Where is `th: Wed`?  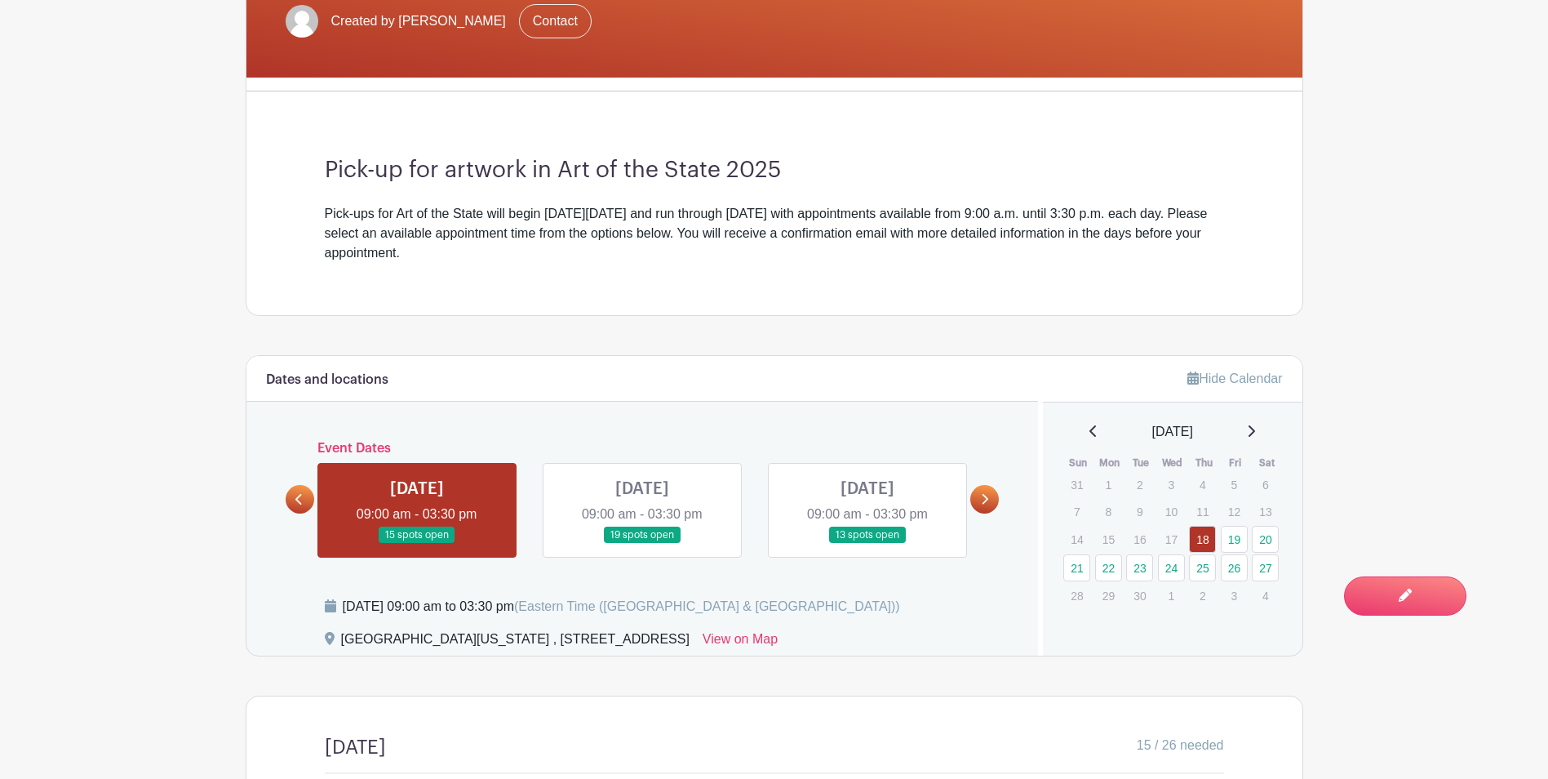
th: Wed is located at coordinates (1173, 463).